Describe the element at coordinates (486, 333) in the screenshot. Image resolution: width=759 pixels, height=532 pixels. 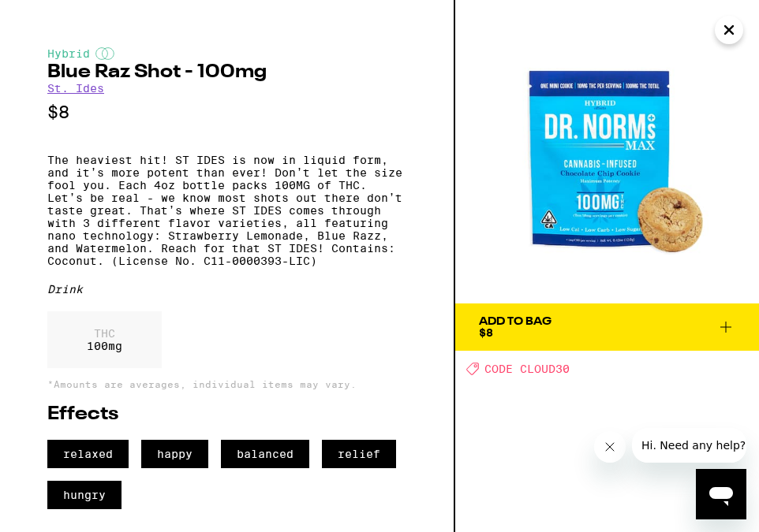
I see `span: $8` at that location.